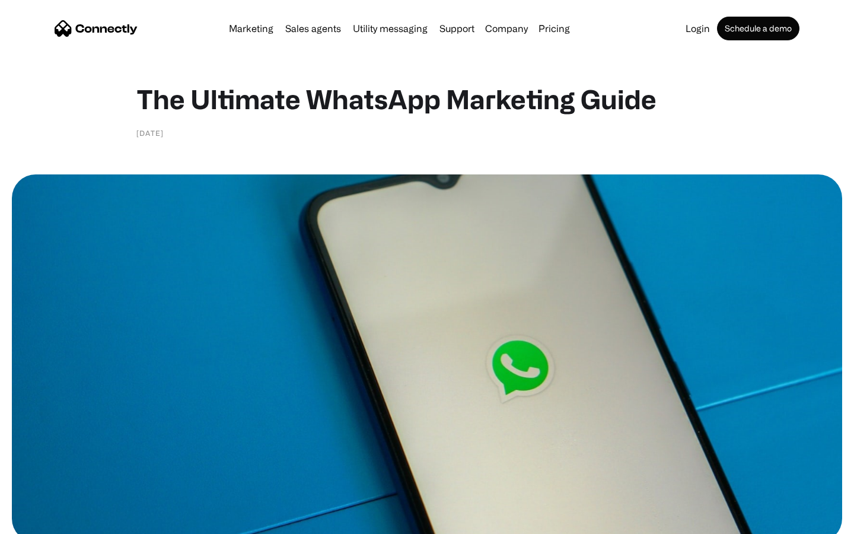  I want to click on a: Sales agents, so click(313, 28).